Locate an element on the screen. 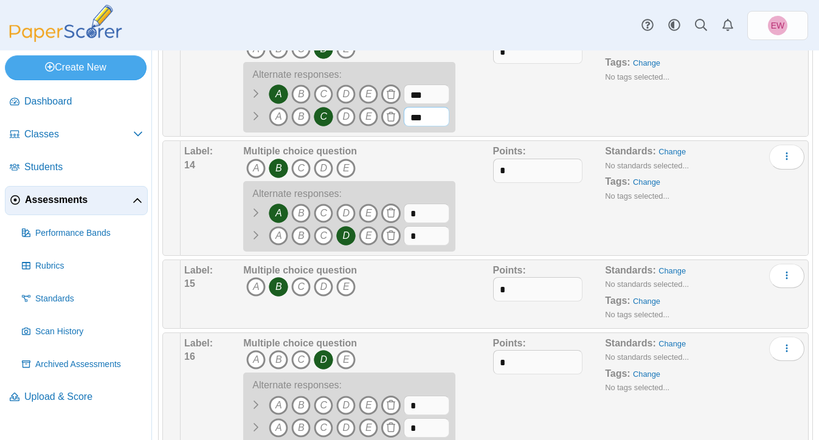  span: Rubrics is located at coordinates (89, 266).